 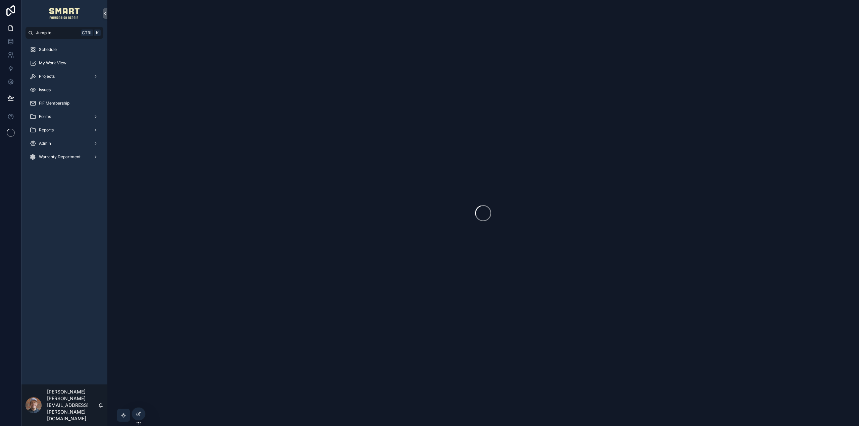 I want to click on button: Jump to...CtrlK, so click(x=64, y=33).